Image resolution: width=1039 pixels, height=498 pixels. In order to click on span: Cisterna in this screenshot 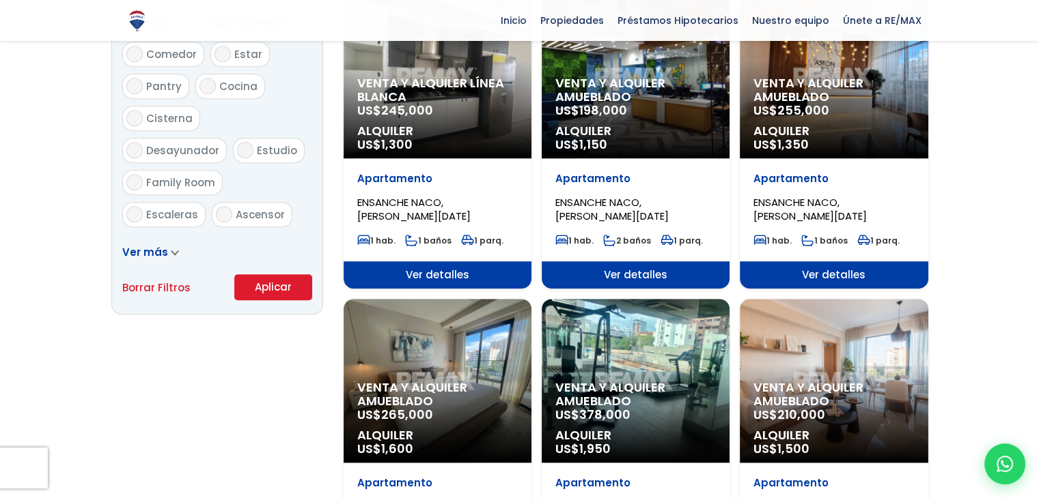, I will do `click(169, 118)`.